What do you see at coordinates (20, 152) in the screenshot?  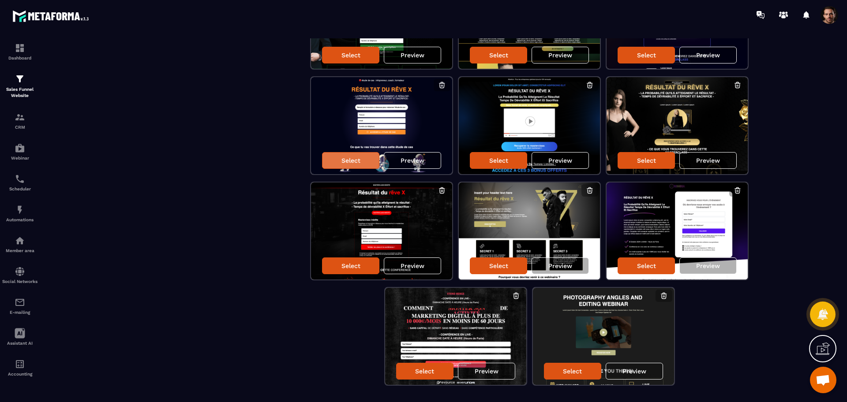 I see `a: automationsautomationsWebinar` at bounding box center [20, 152].